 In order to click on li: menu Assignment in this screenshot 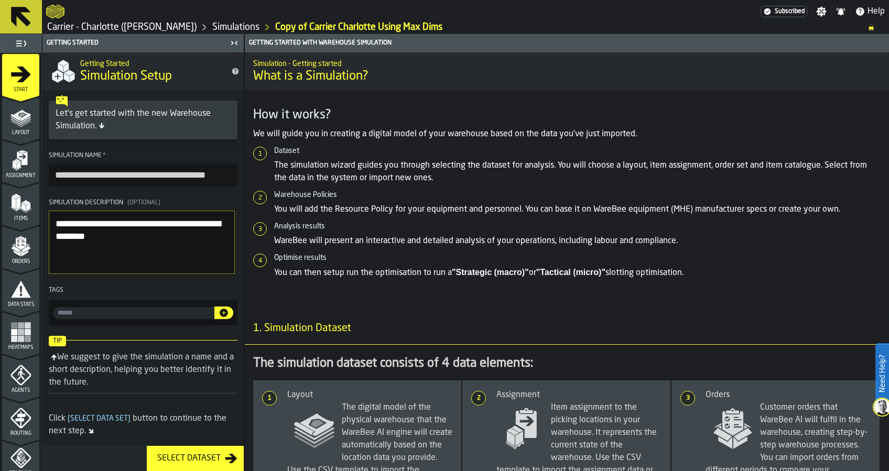, I will do `click(20, 161)`.